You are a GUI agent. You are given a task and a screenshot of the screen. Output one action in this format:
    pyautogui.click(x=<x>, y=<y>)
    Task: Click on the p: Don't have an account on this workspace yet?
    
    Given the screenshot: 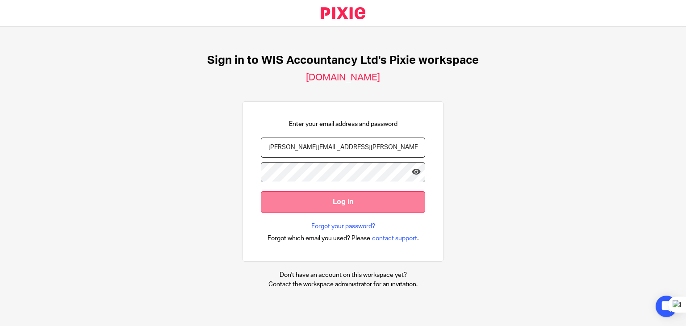 What is the action you would take?
    pyautogui.click(x=343, y=275)
    